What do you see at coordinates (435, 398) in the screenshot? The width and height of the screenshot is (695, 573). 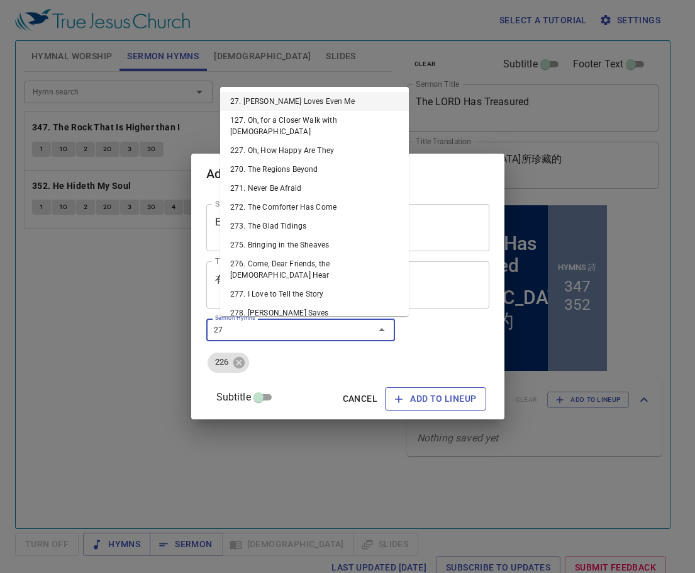 I see `span: Add to Lineup` at bounding box center [435, 398].